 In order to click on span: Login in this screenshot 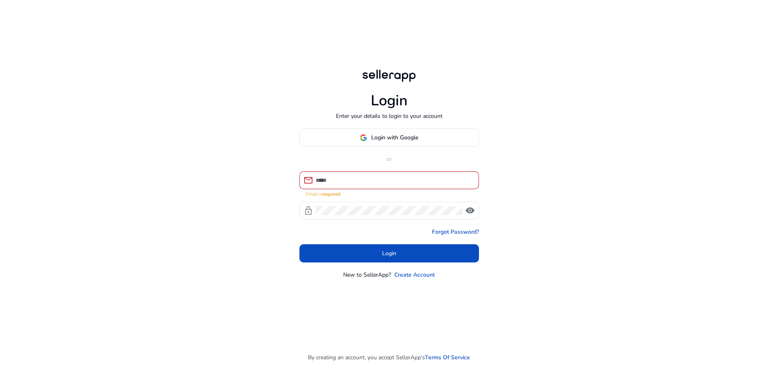, I will do `click(389, 253)`.